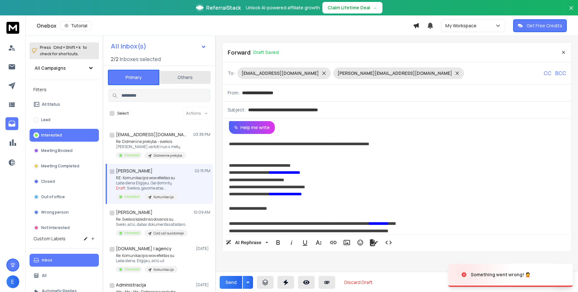 The image size is (578, 292). What do you see at coordinates (231, 73) in the screenshot?
I see `p: To:` at bounding box center [231, 73].